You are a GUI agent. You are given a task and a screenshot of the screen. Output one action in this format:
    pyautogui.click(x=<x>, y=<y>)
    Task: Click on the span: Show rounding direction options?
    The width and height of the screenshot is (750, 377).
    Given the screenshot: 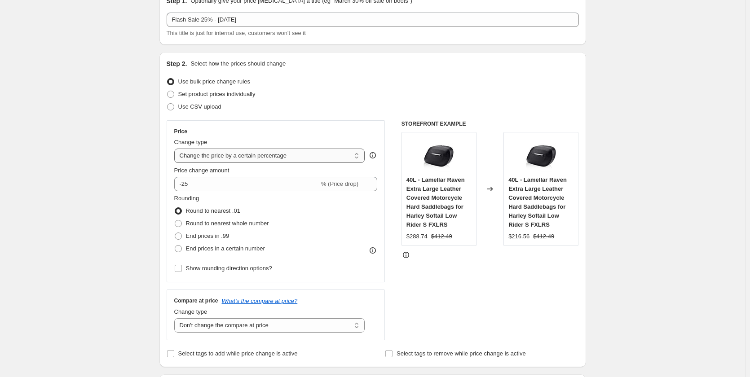 What is the action you would take?
    pyautogui.click(x=229, y=268)
    